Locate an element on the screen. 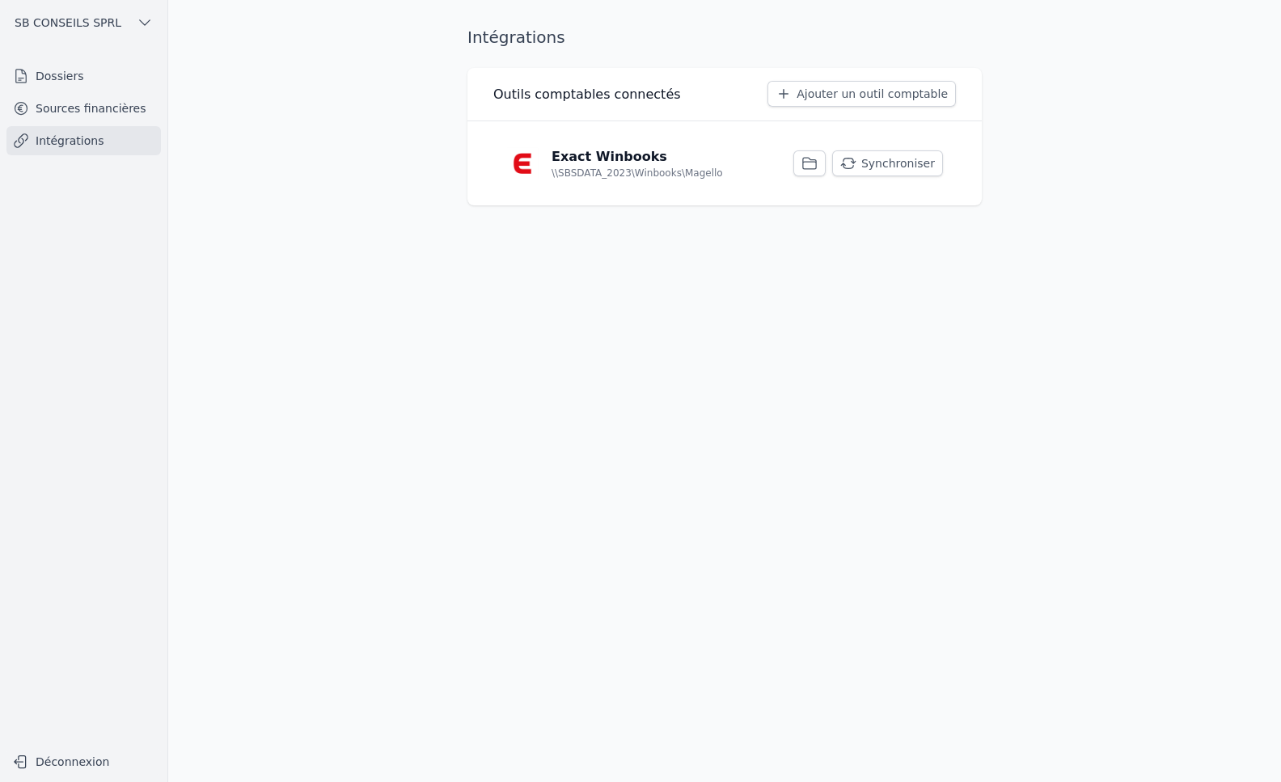  span: SB CONSEILS SPRL is located at coordinates (68, 23).